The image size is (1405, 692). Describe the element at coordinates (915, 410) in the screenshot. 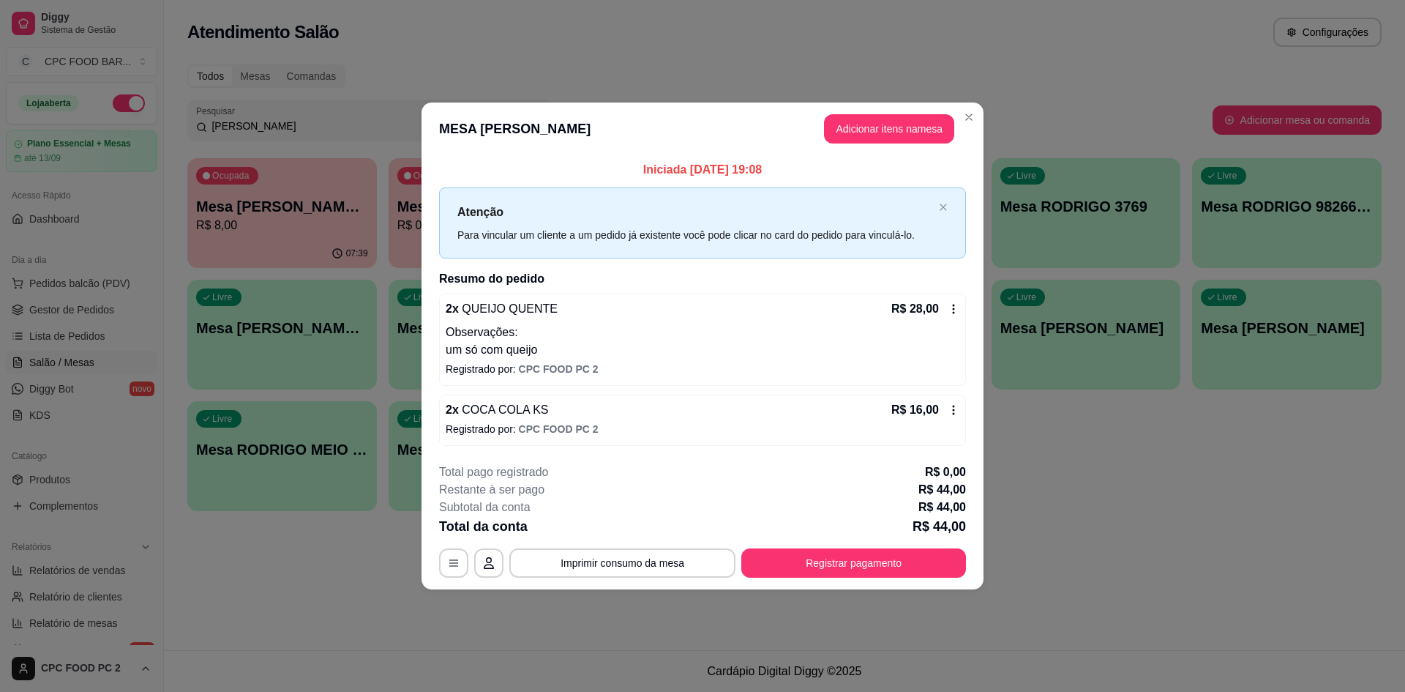

I see `p: R$ 16,00` at that location.